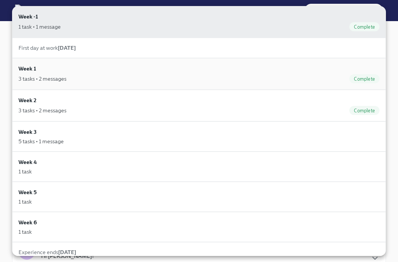 The height and width of the screenshot is (262, 398). I want to click on h6: Week 6, so click(28, 223).